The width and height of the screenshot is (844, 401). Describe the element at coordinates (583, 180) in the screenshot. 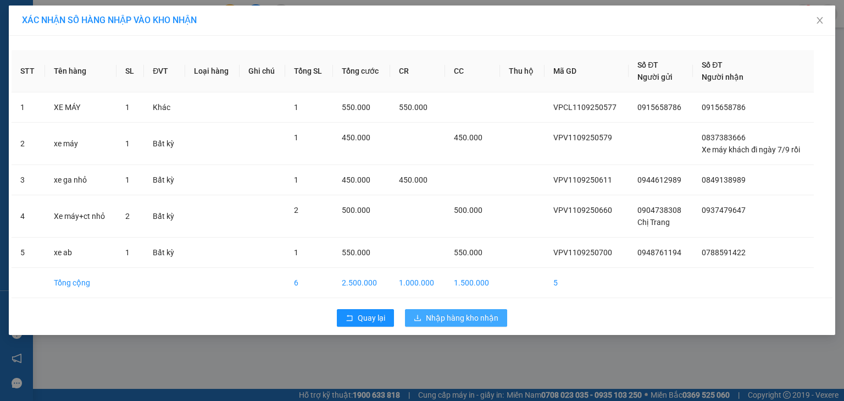

I see `span: VPV1109250611` at that location.